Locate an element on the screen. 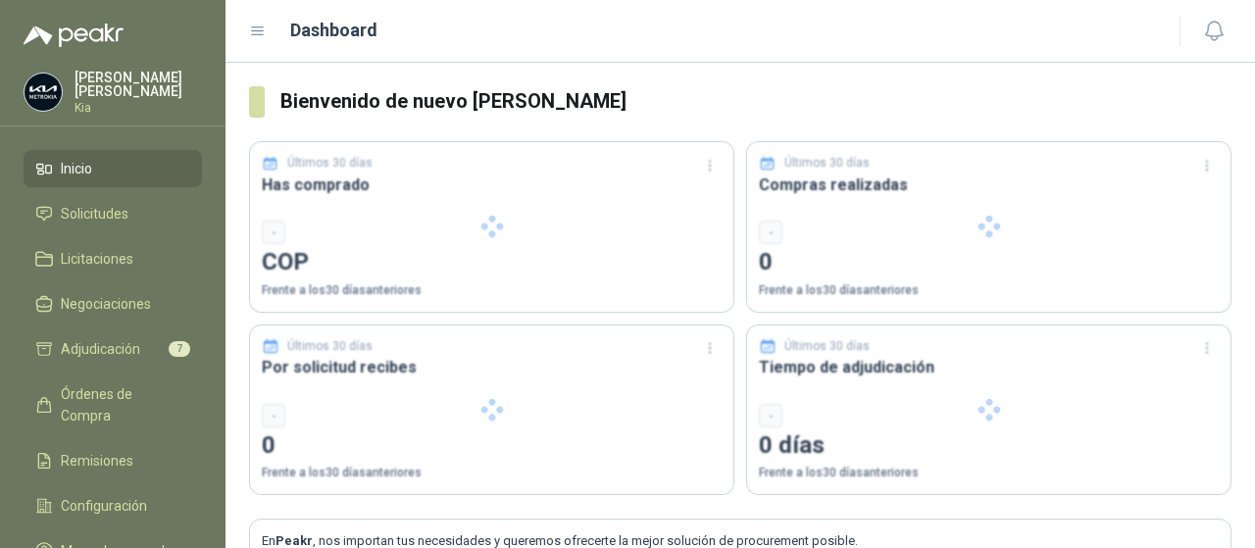  a: Inicio is located at coordinates (113, 169).